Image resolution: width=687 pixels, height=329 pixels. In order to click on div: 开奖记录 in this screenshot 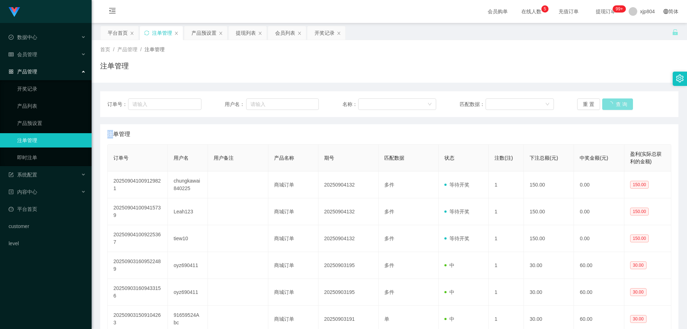, I will do `click(325, 33)`.